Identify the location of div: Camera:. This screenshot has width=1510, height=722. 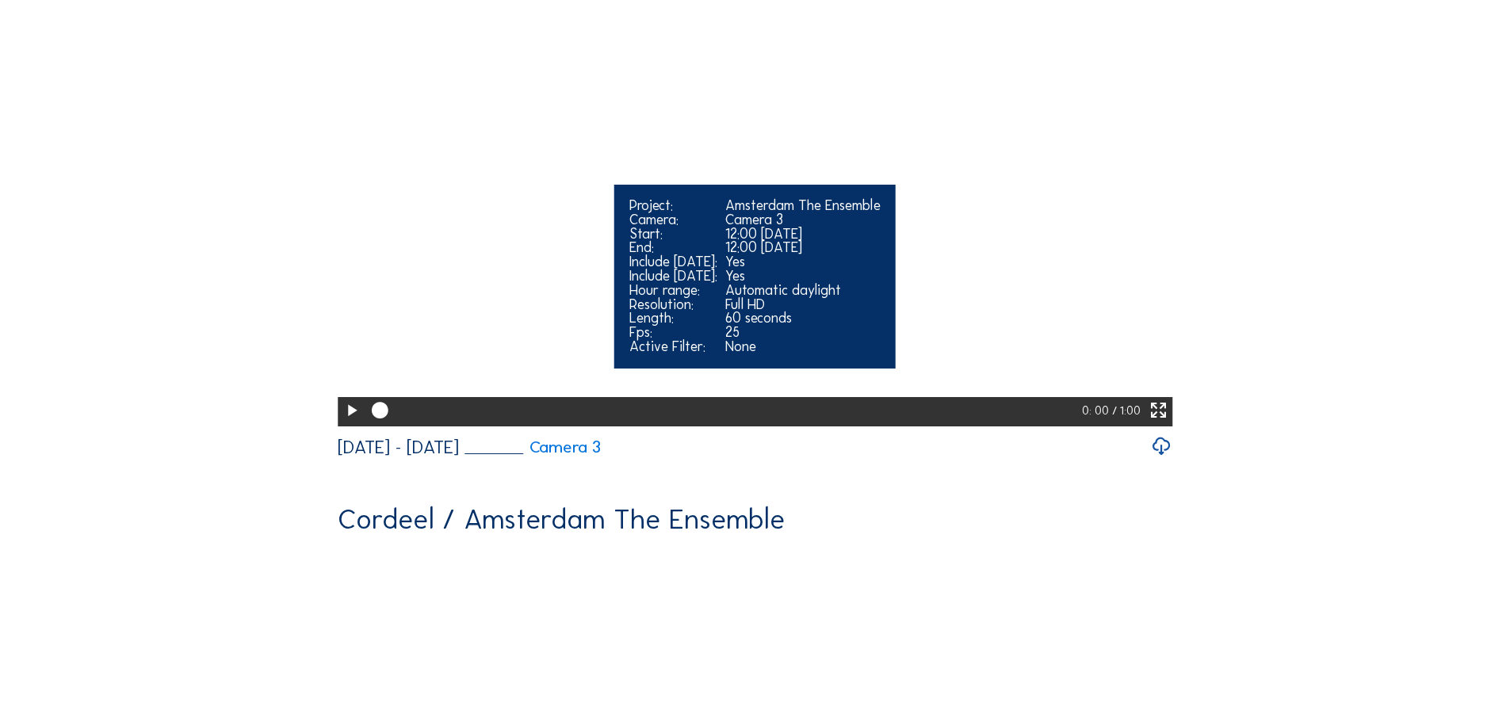
(673, 220).